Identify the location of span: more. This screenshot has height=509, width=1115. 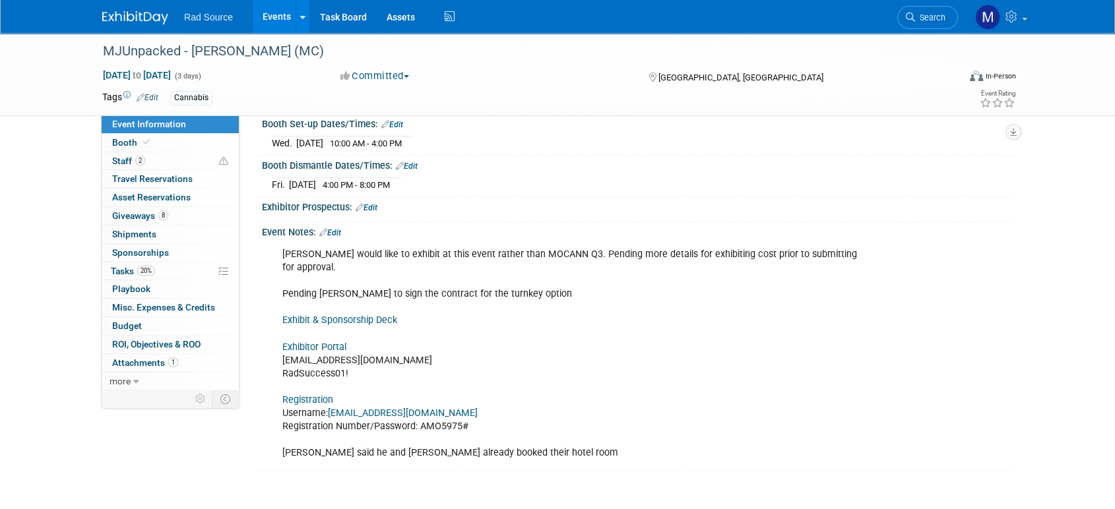
(120, 381).